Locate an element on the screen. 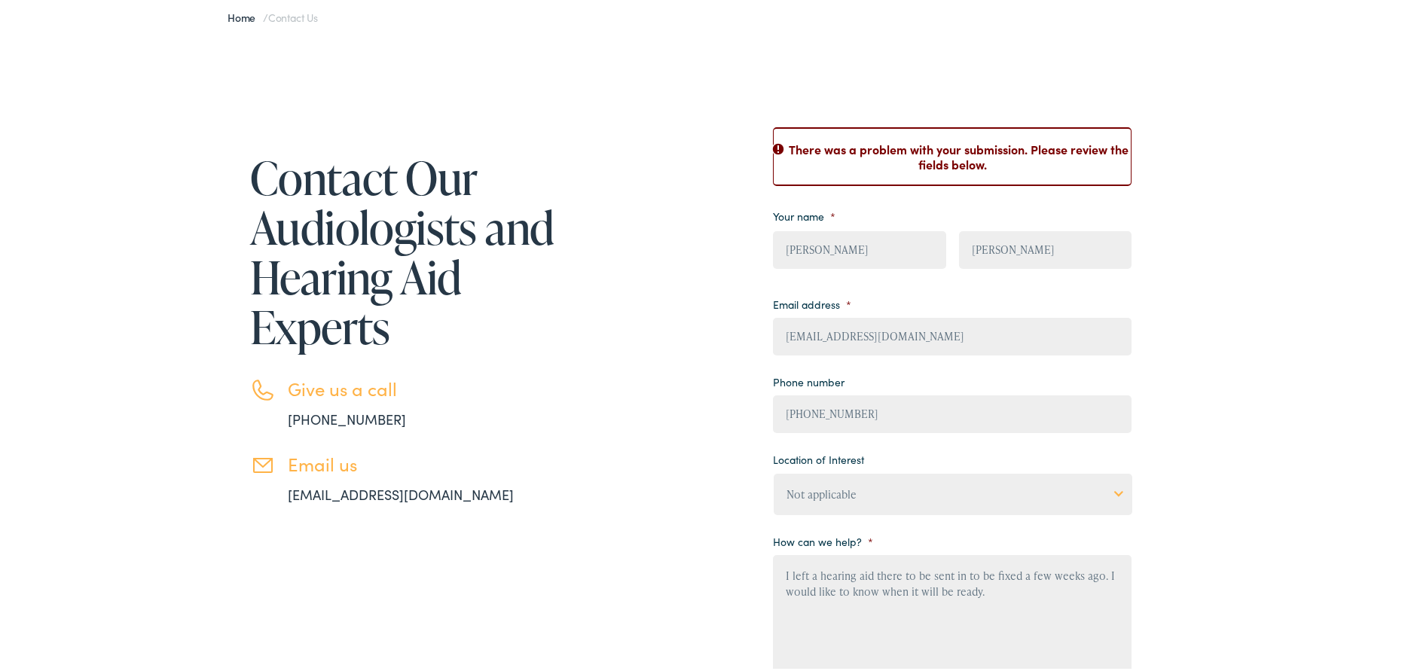 This screenshot has width=1408, height=671. h3: Give us a call is located at coordinates (423, 386).